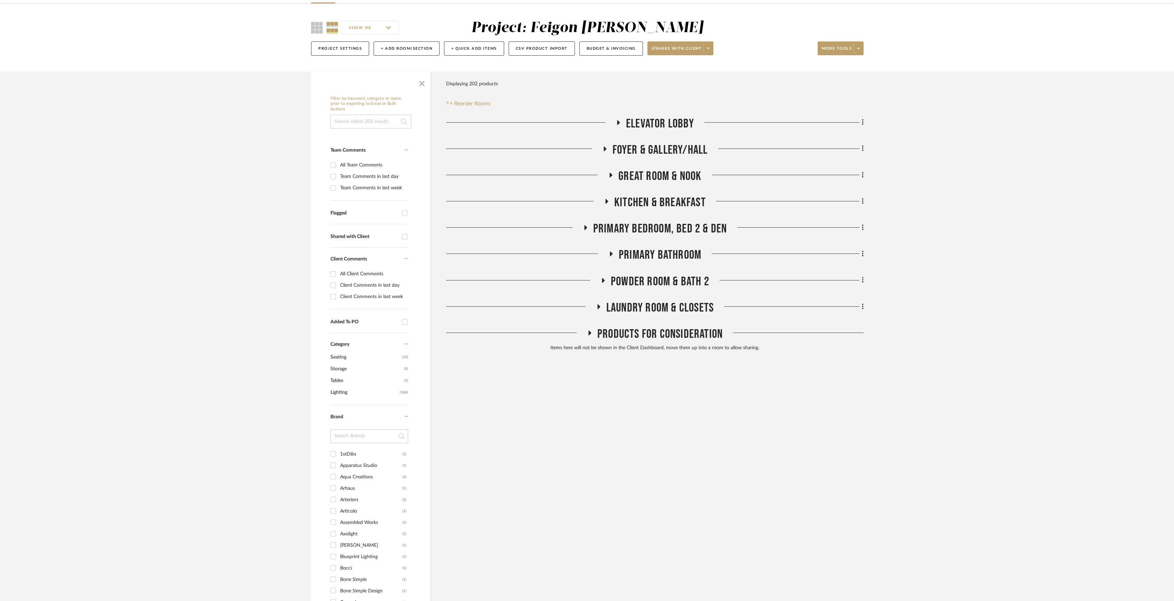 The width and height of the screenshot is (1174, 601). I want to click on button: + Add Room/Section, so click(406, 48).